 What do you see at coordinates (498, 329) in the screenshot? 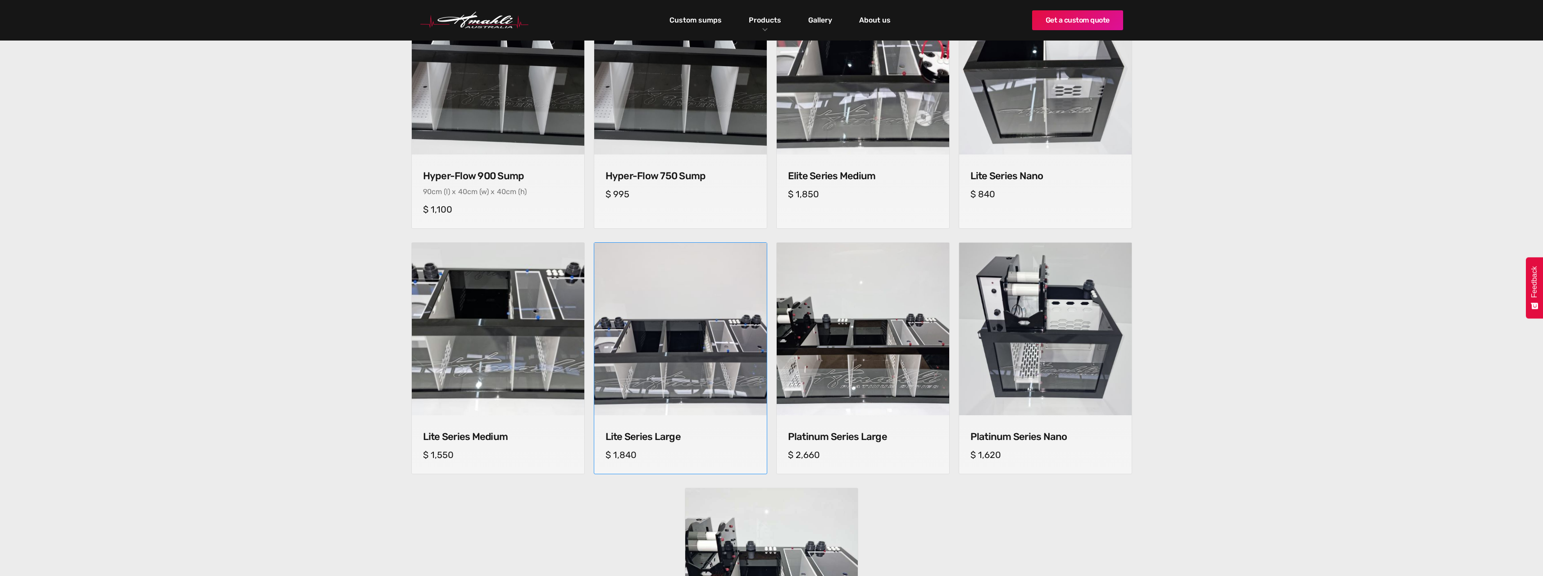
I see `img: Lite Series Medium` at bounding box center [498, 329].